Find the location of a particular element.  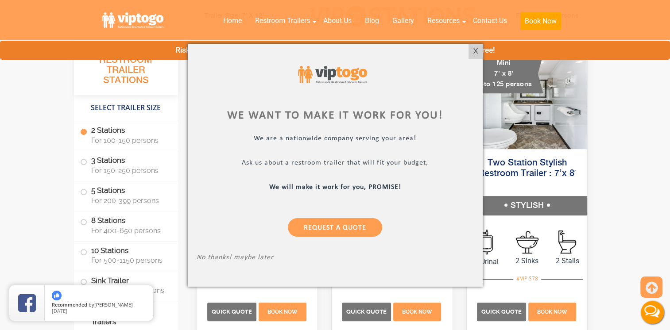

span: by is located at coordinates (99, 306).